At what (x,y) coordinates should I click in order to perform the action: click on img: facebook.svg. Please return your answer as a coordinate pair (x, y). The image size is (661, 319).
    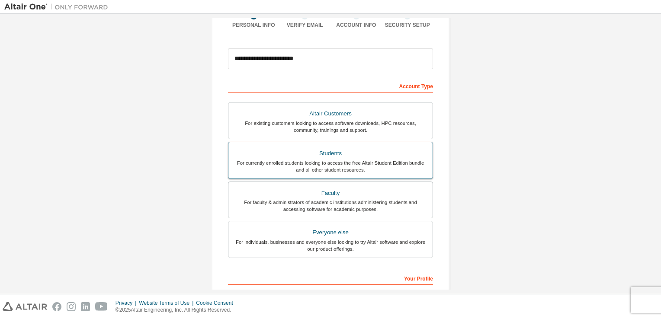
    Looking at the image, I should click on (57, 307).